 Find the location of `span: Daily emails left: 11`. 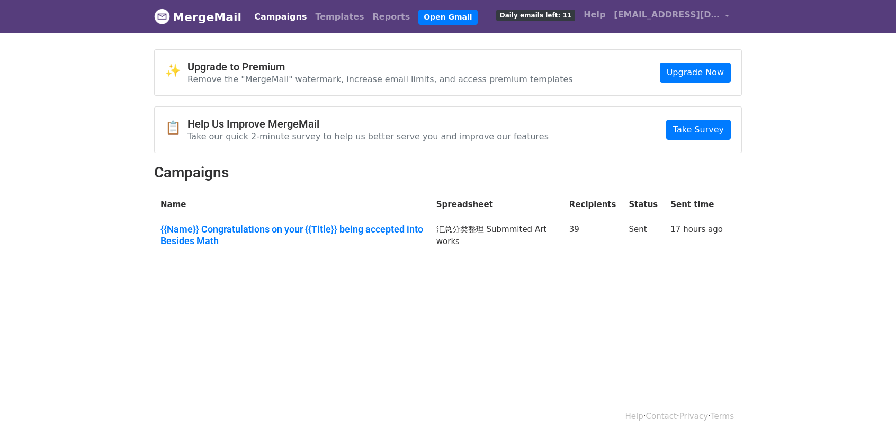

span: Daily emails left: 11 is located at coordinates (535, 15).